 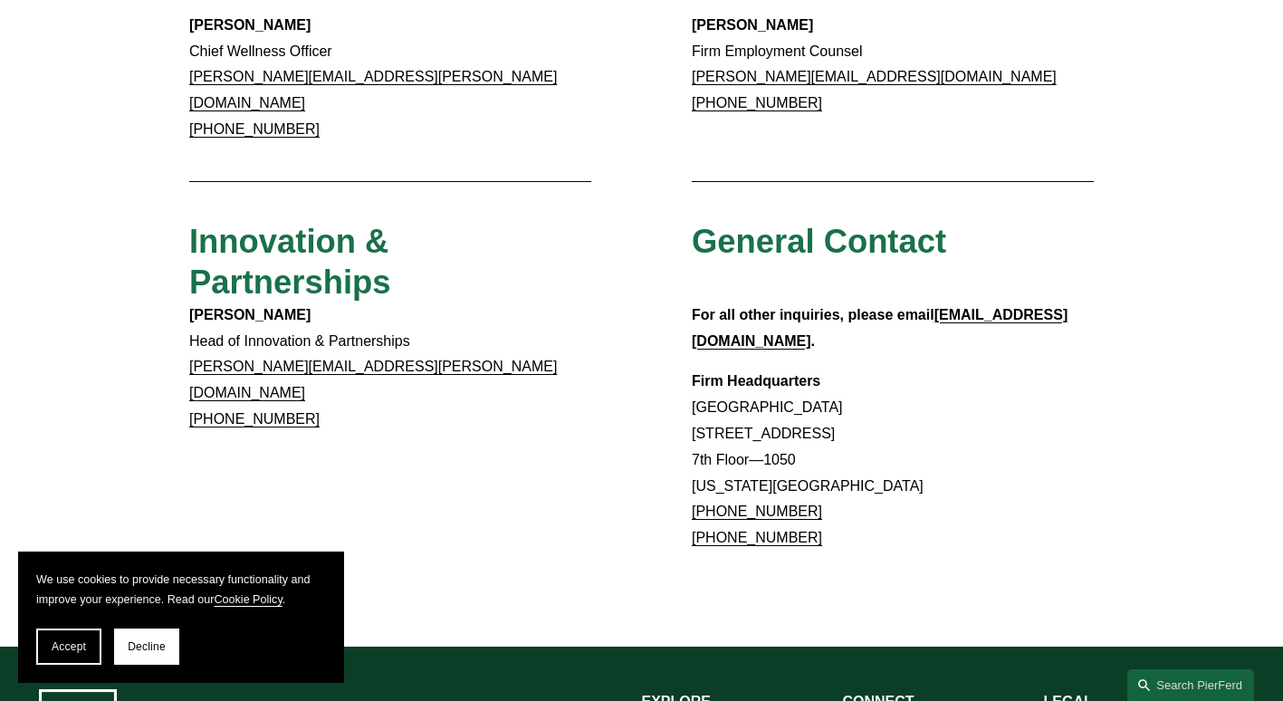 I want to click on section: Cookie banner, so click(x=181, y=617).